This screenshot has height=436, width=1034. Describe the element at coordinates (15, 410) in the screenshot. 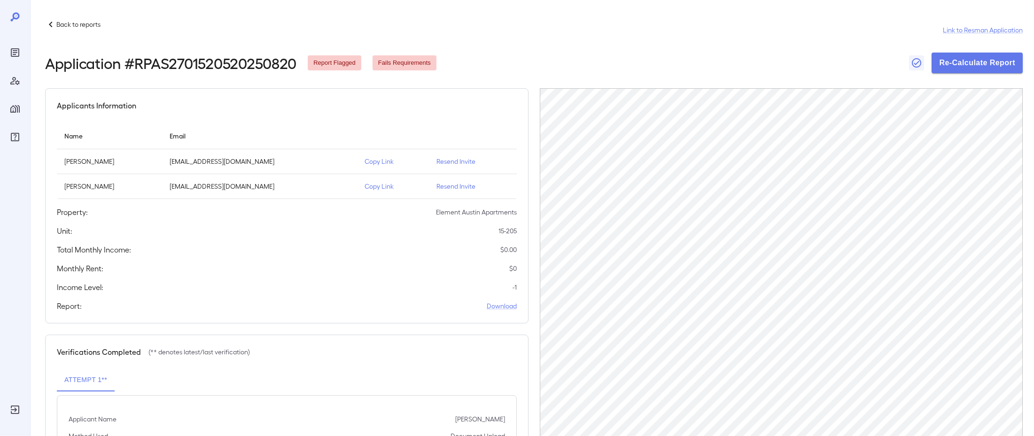

I see `div: Log Out` at that location.